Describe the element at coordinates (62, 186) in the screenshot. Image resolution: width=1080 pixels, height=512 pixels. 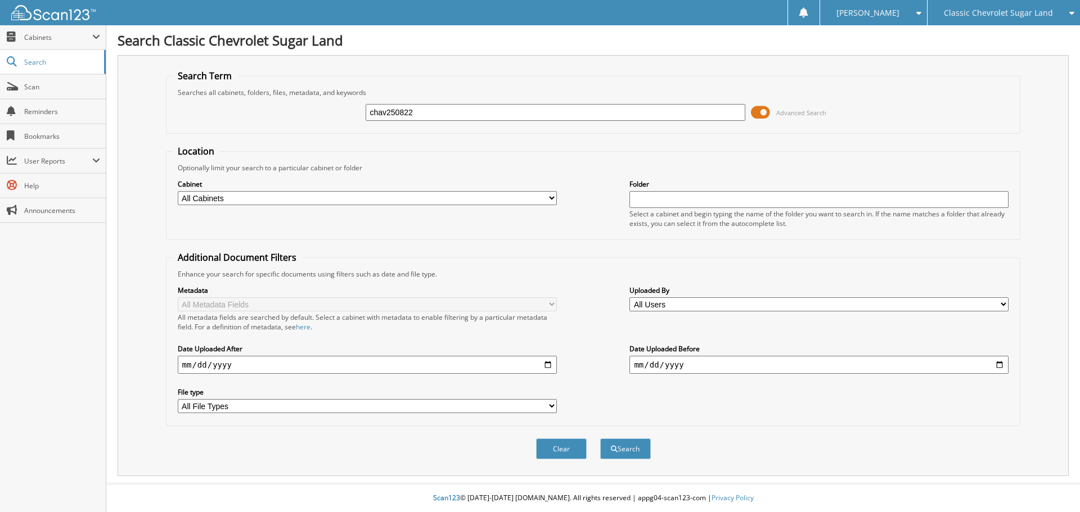
I see `span: Help` at that location.